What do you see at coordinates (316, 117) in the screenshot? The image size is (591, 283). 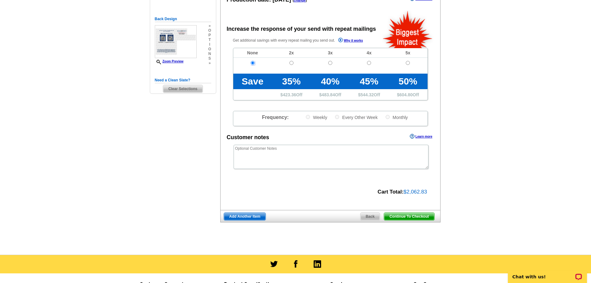 I see `label: Weekly` at bounding box center [316, 117].